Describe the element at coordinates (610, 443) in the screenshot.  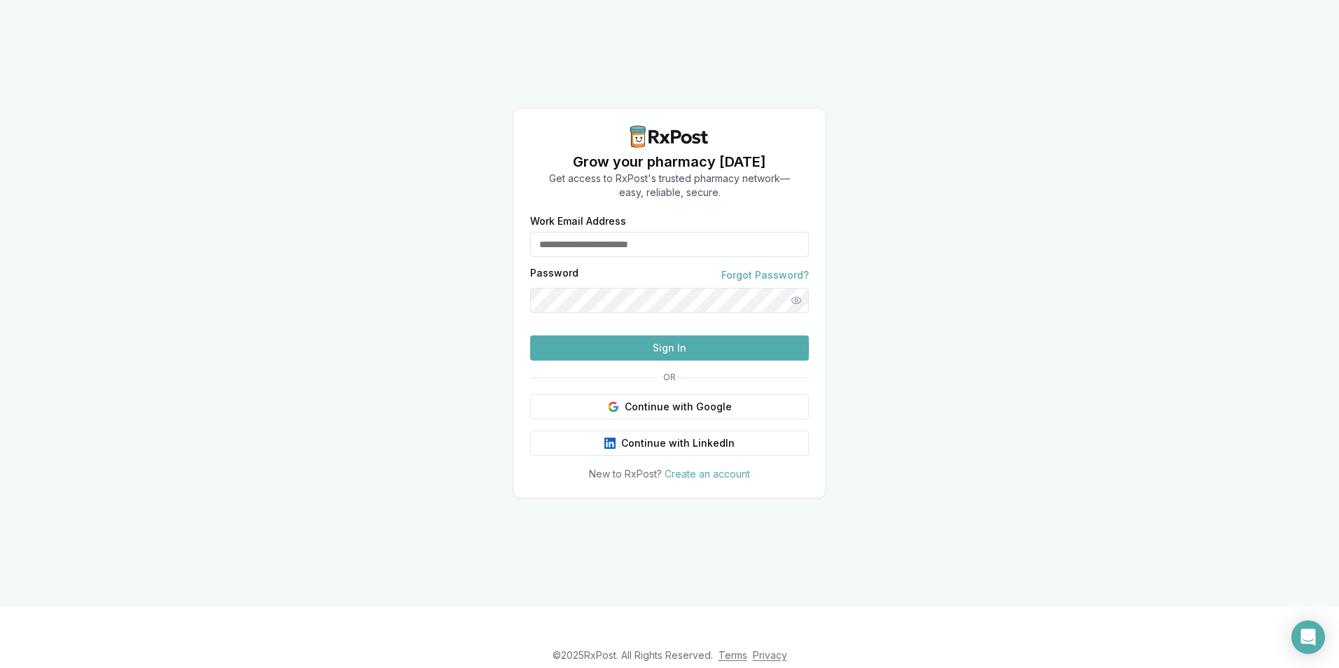
I see `img: LinkedIn` at that location.